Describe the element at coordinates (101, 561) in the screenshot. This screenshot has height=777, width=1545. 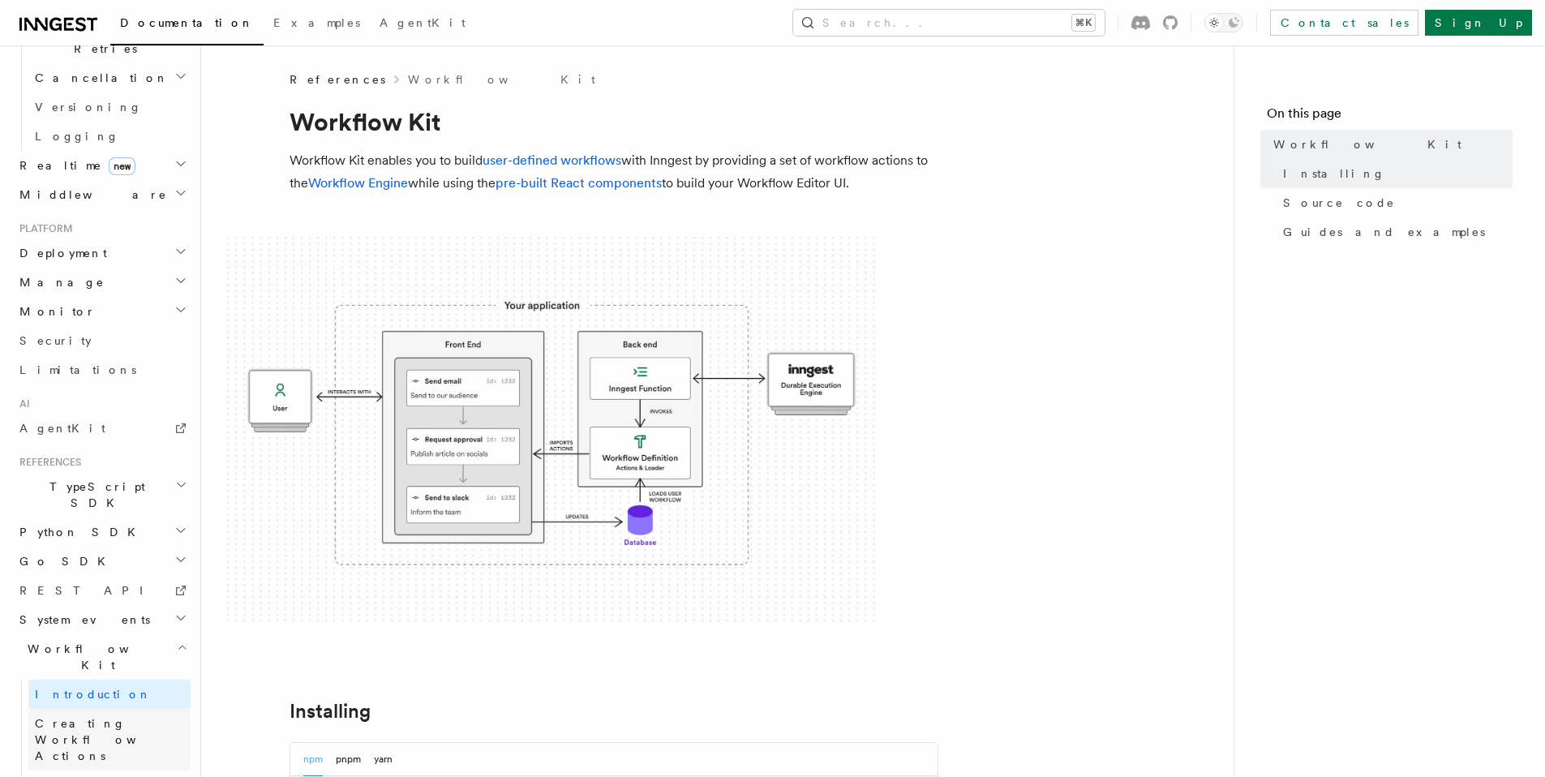
I see `button: Go SDK` at that location.